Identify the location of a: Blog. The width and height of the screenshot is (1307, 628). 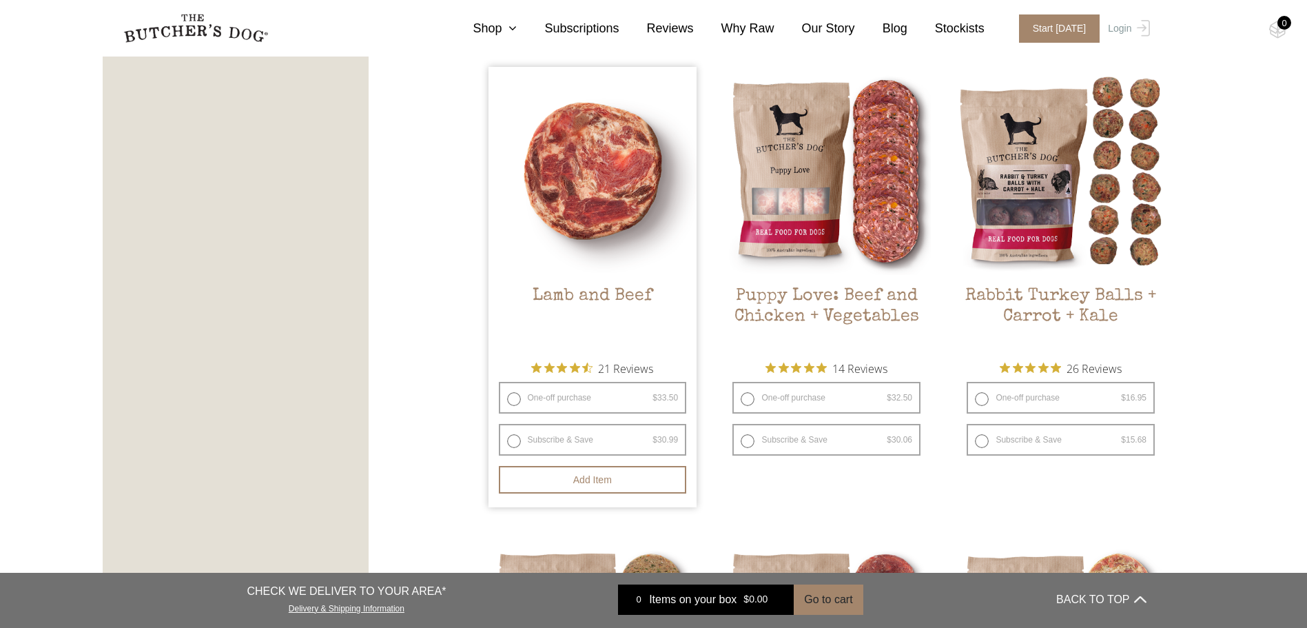
(881, 28).